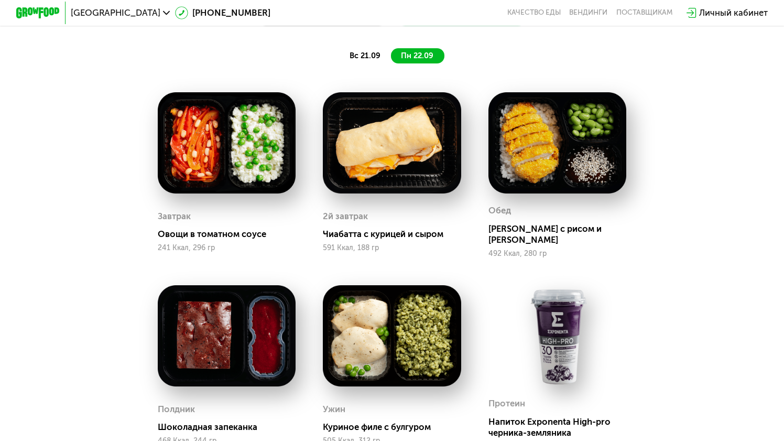 This screenshot has width=784, height=441. I want to click on div: 2й завтрак, so click(345, 216).